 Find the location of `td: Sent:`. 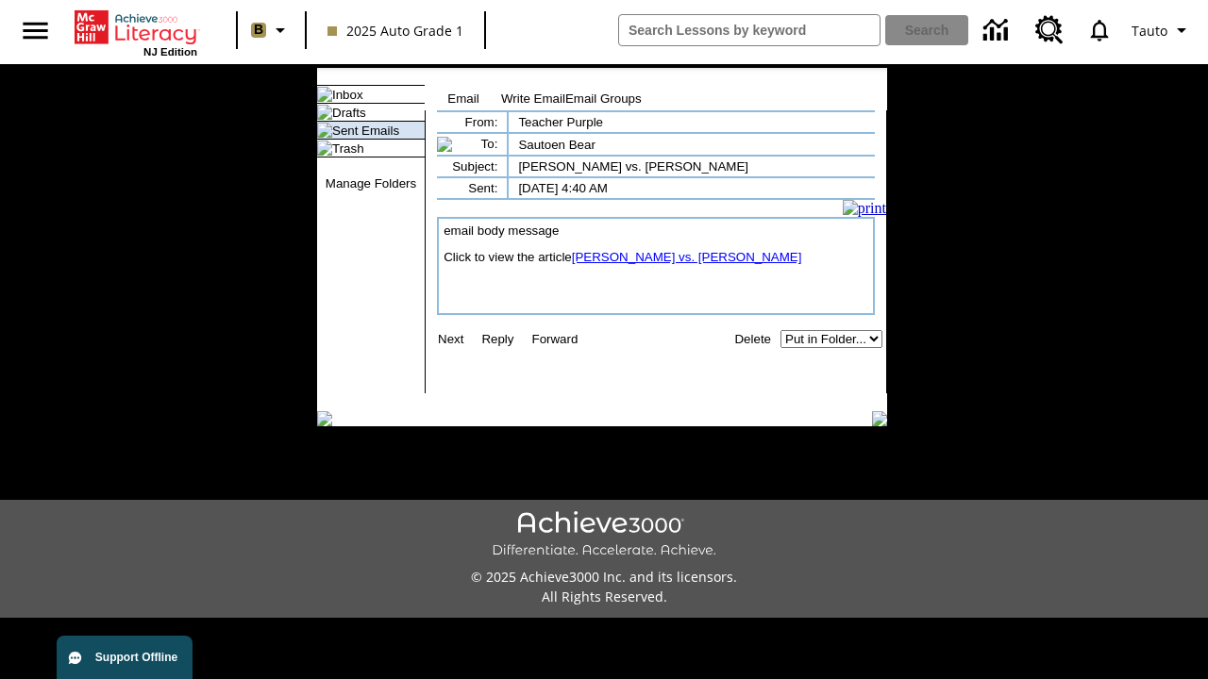

td: Sent: is located at coordinates (475, 188).